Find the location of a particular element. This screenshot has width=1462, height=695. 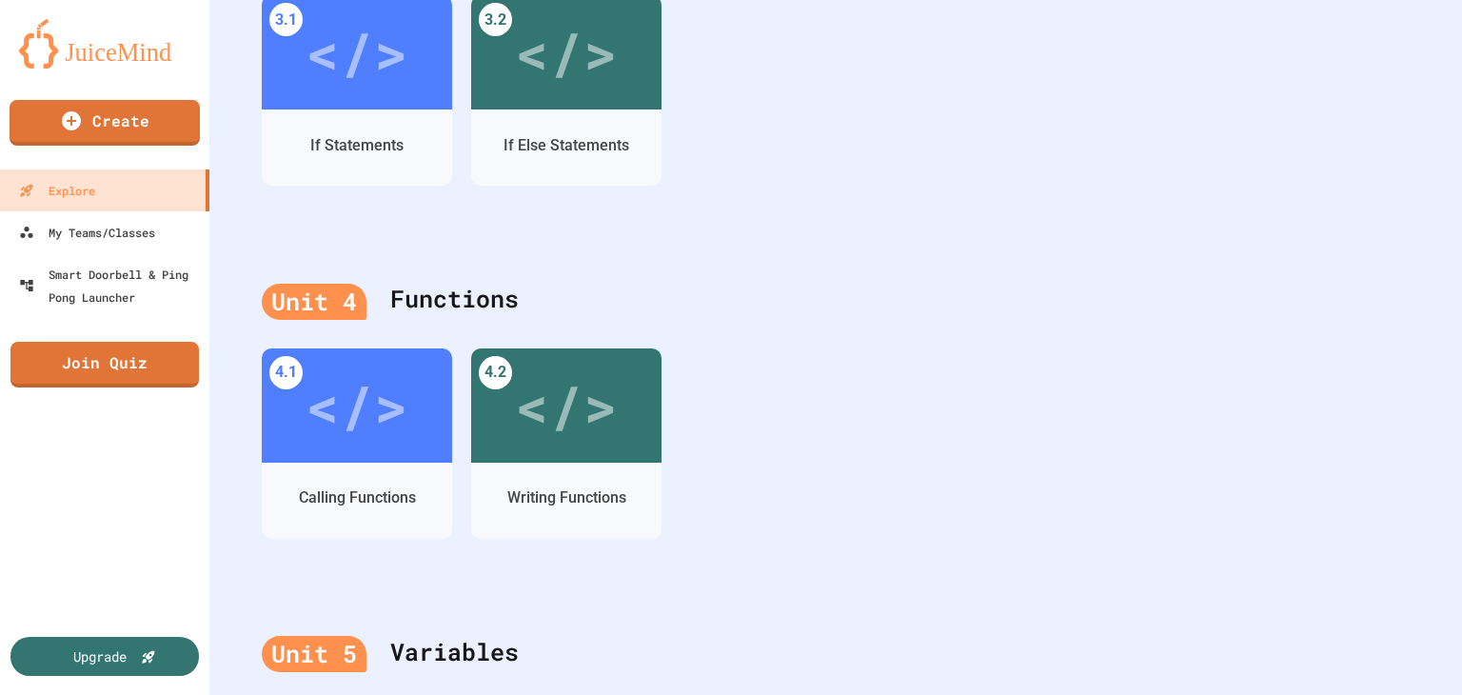

div: Calling Functions is located at coordinates (357, 498).